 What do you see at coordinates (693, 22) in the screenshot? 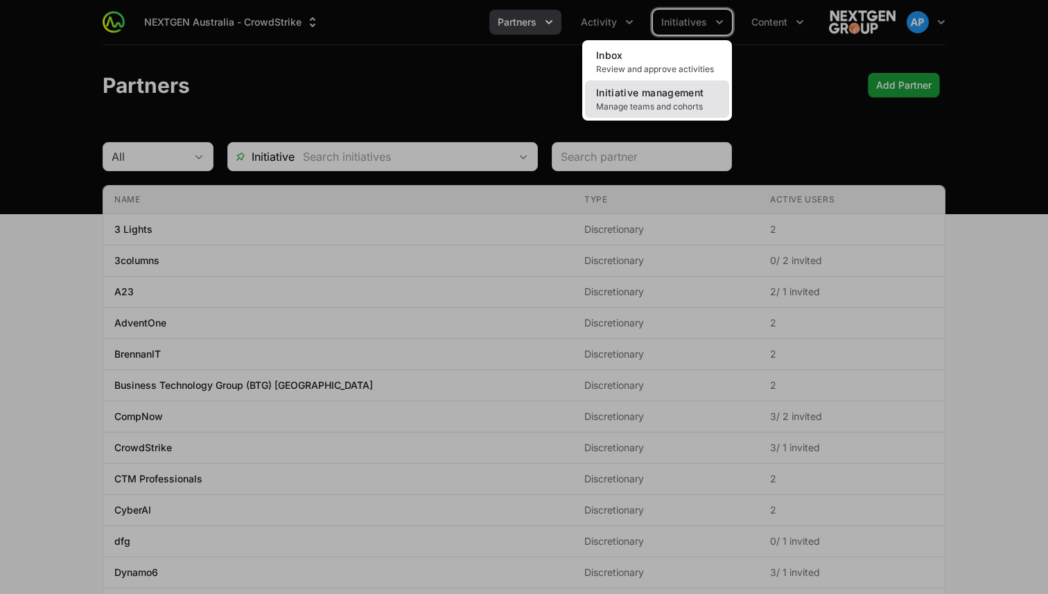
I see `div: Initiatives menu` at bounding box center [693, 22].